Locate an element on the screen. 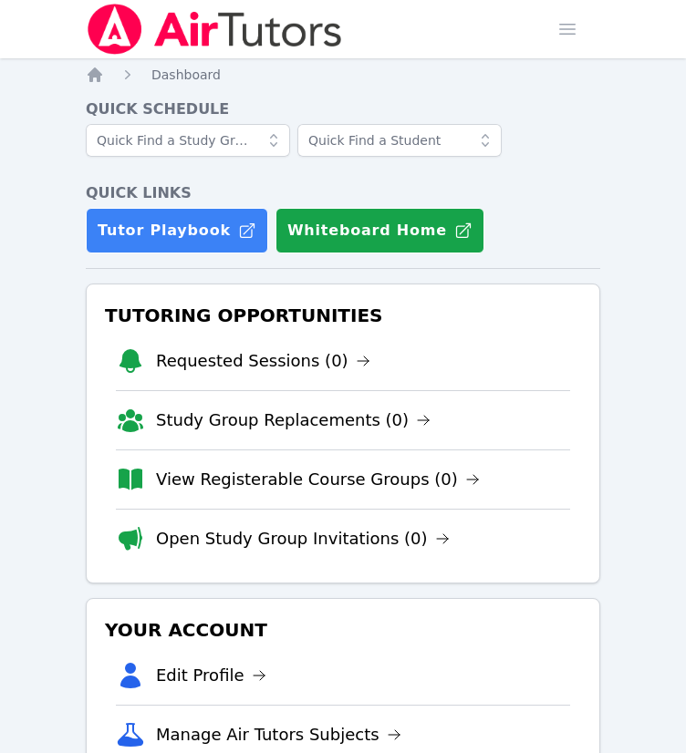 This screenshot has height=753, width=686. a: Requested Sessions (0) is located at coordinates (263, 361).